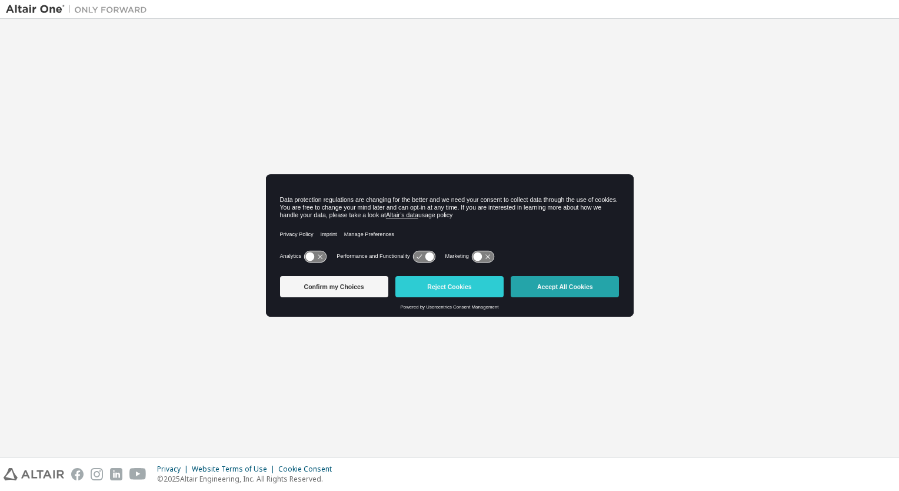 This screenshot has height=491, width=899. Describe the element at coordinates (79, 9) in the screenshot. I see `img: Altair One` at that location.